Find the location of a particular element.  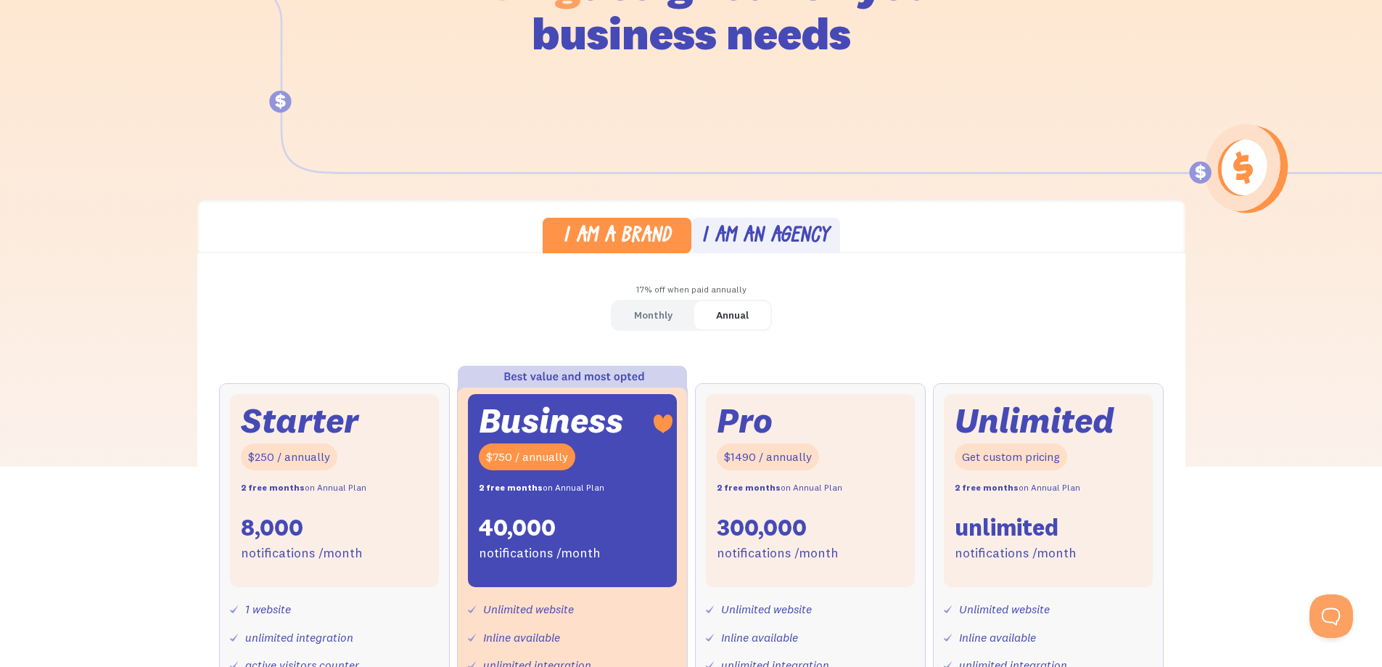

div: I am an agency is located at coordinates (765, 236).